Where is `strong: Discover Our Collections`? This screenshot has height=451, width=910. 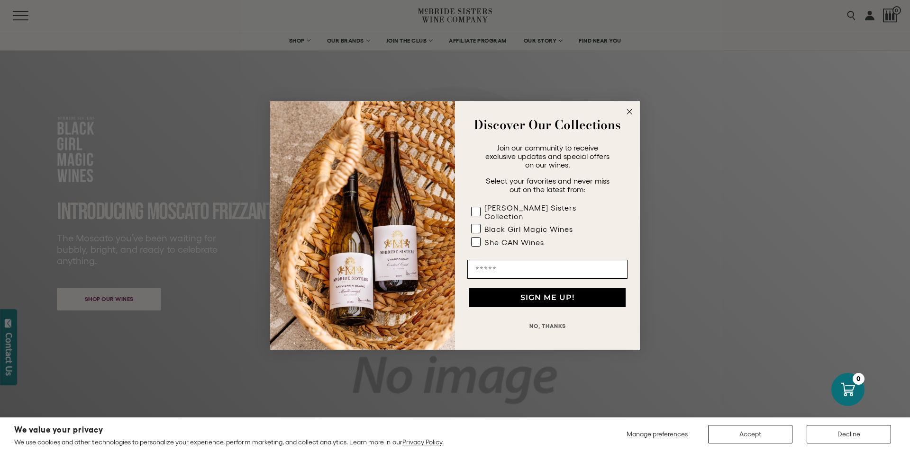 strong: Discover Our Collections is located at coordinates (547, 125).